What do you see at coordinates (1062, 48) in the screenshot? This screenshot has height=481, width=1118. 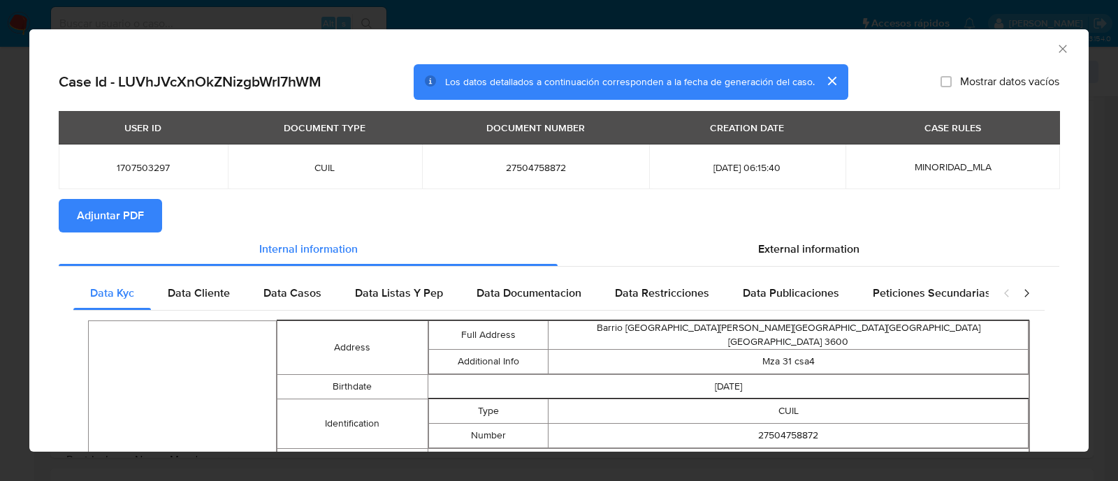 I see `button: Cerrar ventana` at bounding box center [1062, 48].